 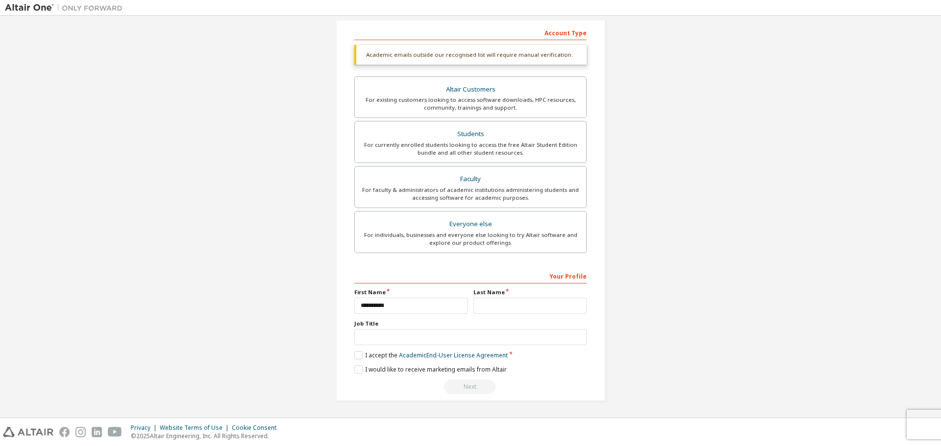 What do you see at coordinates (470, 179) in the screenshot?
I see `div: Faculty` at bounding box center [470, 179].